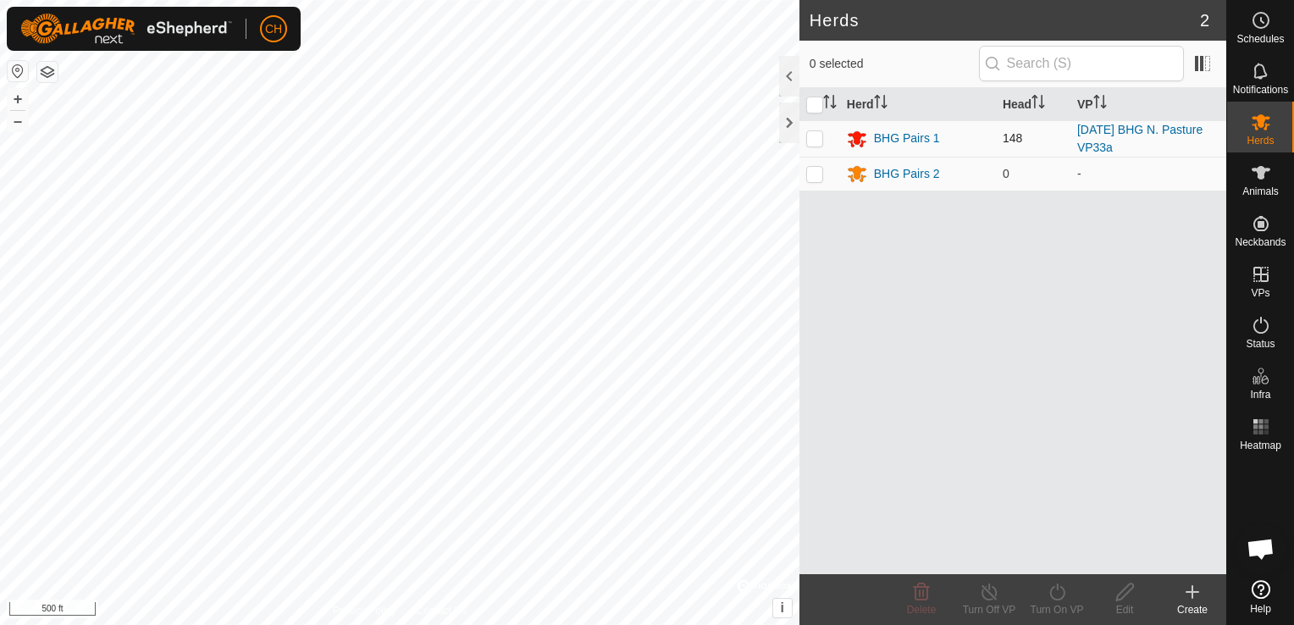 The image size is (1294, 625). What do you see at coordinates (1260, 242) in the screenshot?
I see `span: Neckbands` at bounding box center [1260, 242].